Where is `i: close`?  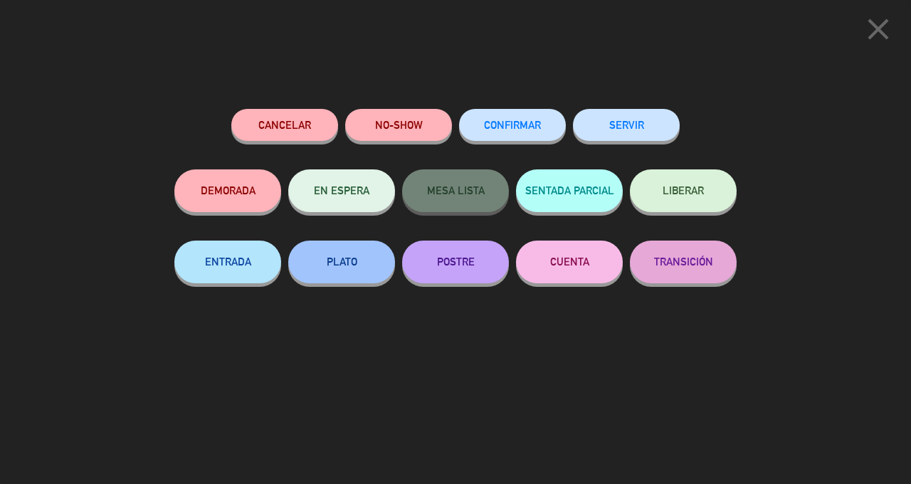 i: close is located at coordinates (879, 29).